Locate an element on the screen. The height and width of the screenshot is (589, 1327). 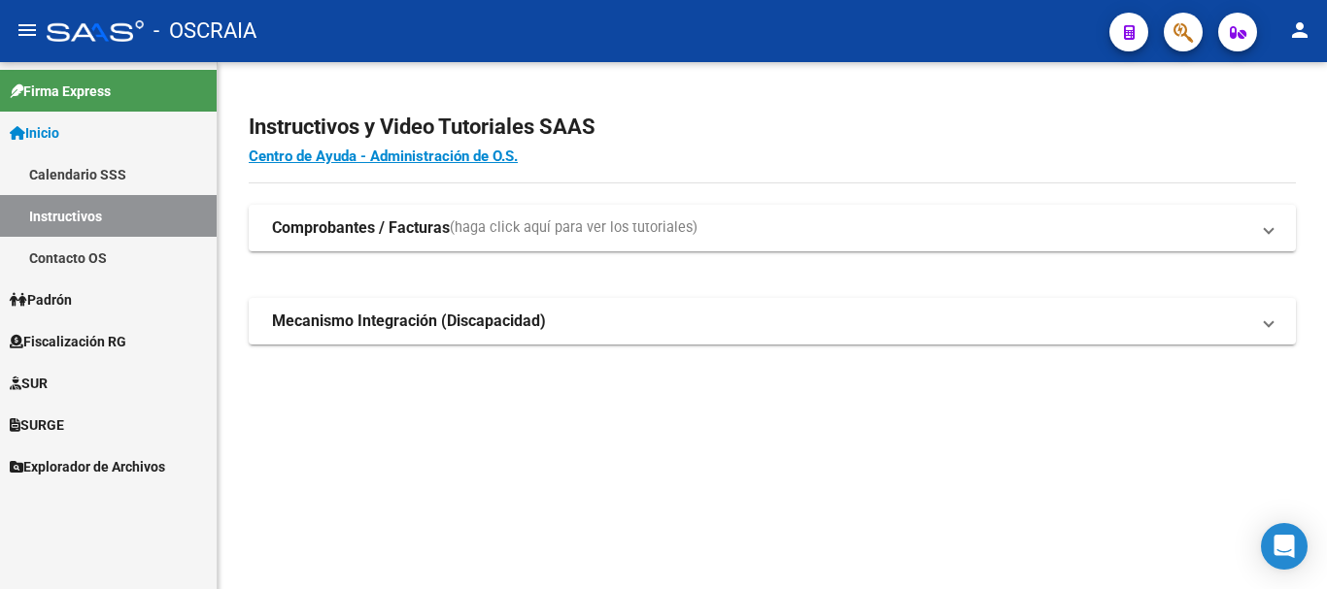
mat-icon: menu is located at coordinates (27, 30).